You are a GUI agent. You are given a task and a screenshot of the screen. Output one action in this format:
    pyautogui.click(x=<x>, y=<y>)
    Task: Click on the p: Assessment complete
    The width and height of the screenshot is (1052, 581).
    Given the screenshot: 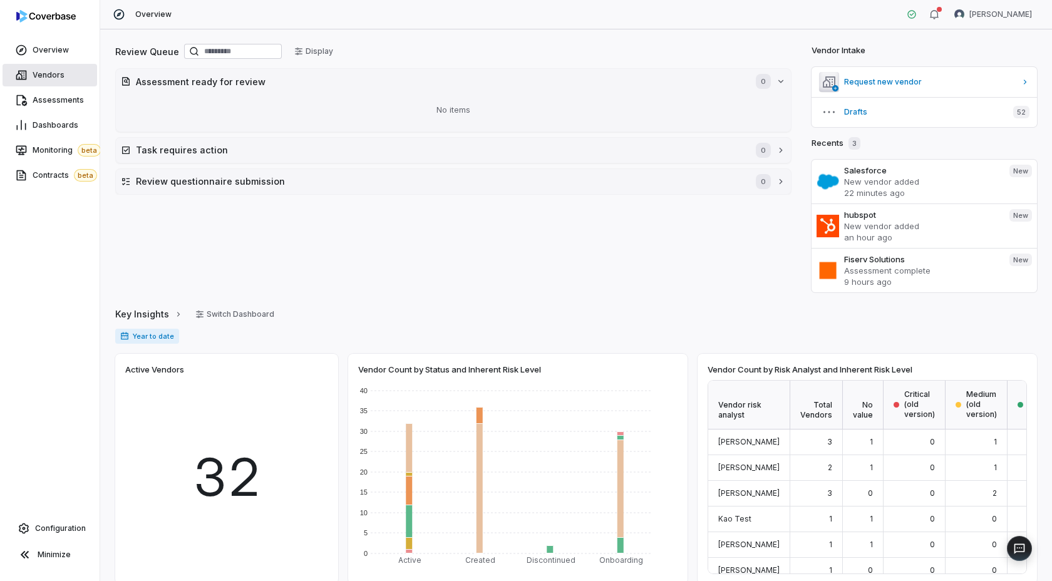 What is the action you would take?
    pyautogui.click(x=922, y=271)
    